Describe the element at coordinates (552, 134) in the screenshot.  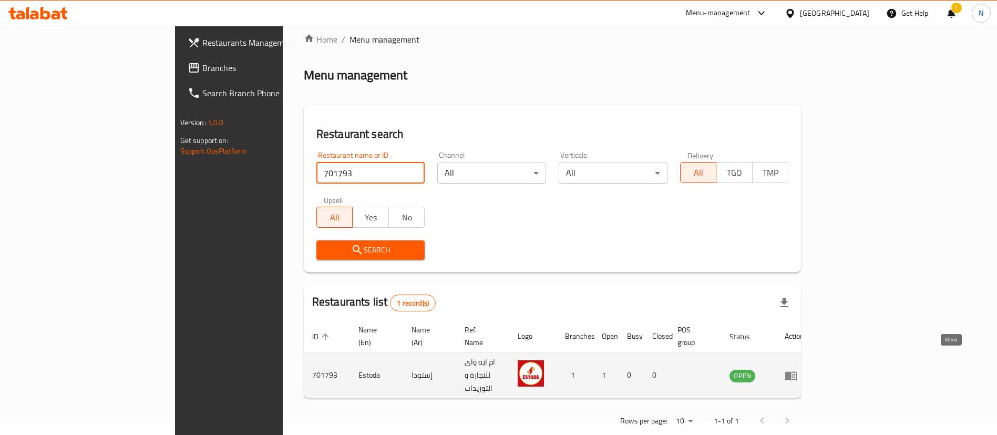
I see `h2: Restaurant search` at that location.